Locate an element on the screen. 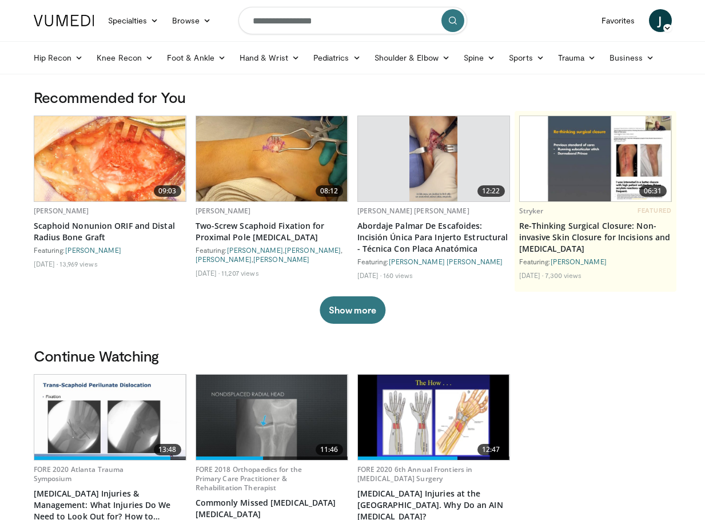  span: 06:31 is located at coordinates (653, 191).